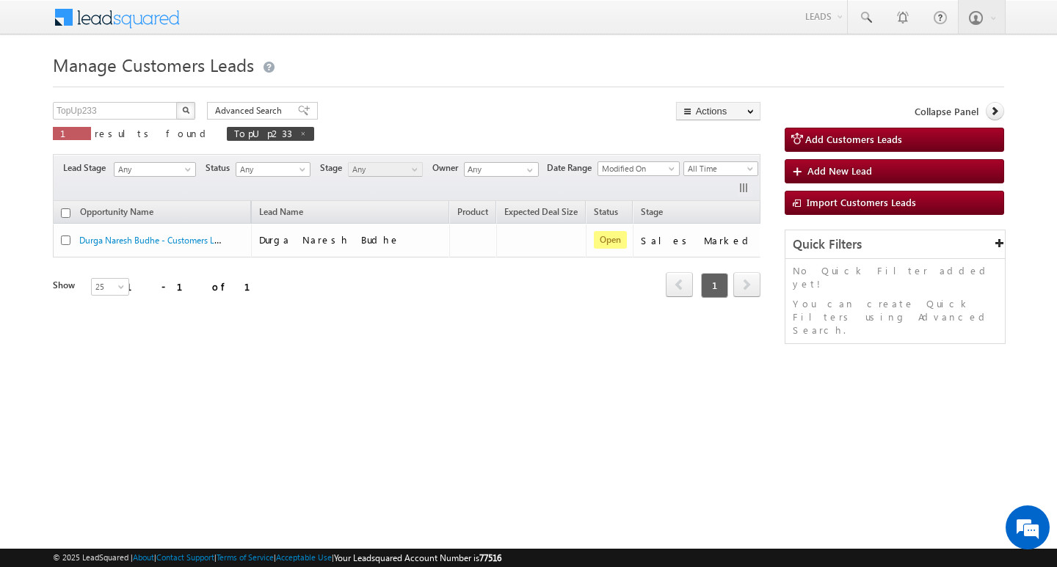  Describe the element at coordinates (501, 170) in the screenshot. I see `input: Type to Search` at that location.